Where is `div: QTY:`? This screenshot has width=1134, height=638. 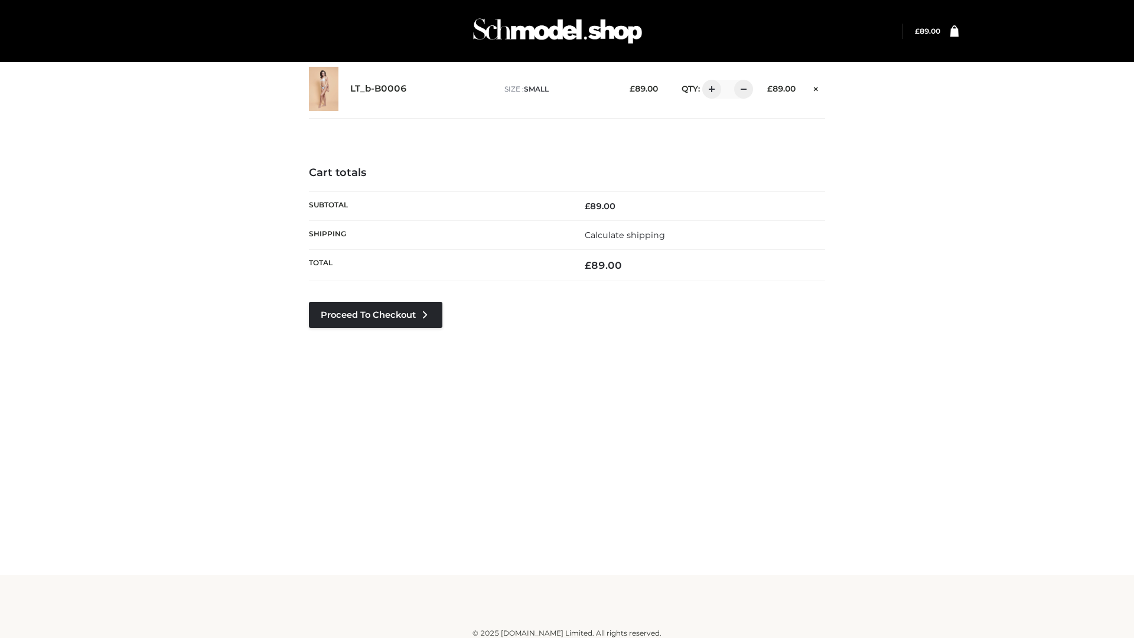
div: QTY: is located at coordinates (709, 89).